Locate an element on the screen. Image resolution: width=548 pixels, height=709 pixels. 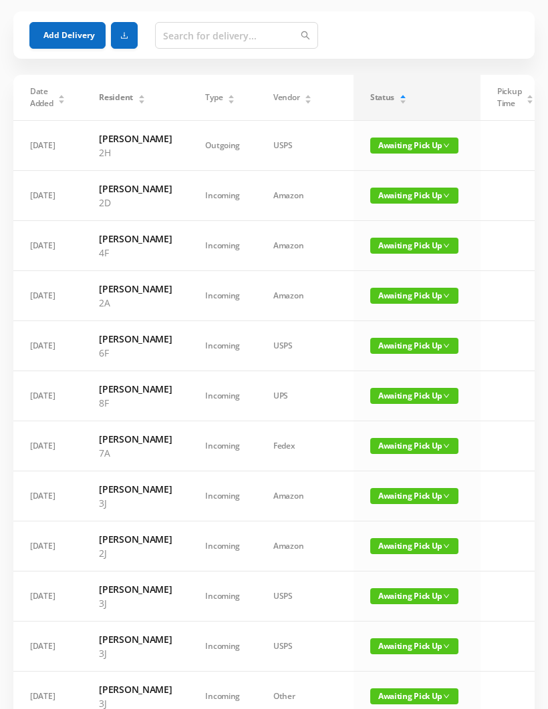
span: Type is located at coordinates (214, 97).